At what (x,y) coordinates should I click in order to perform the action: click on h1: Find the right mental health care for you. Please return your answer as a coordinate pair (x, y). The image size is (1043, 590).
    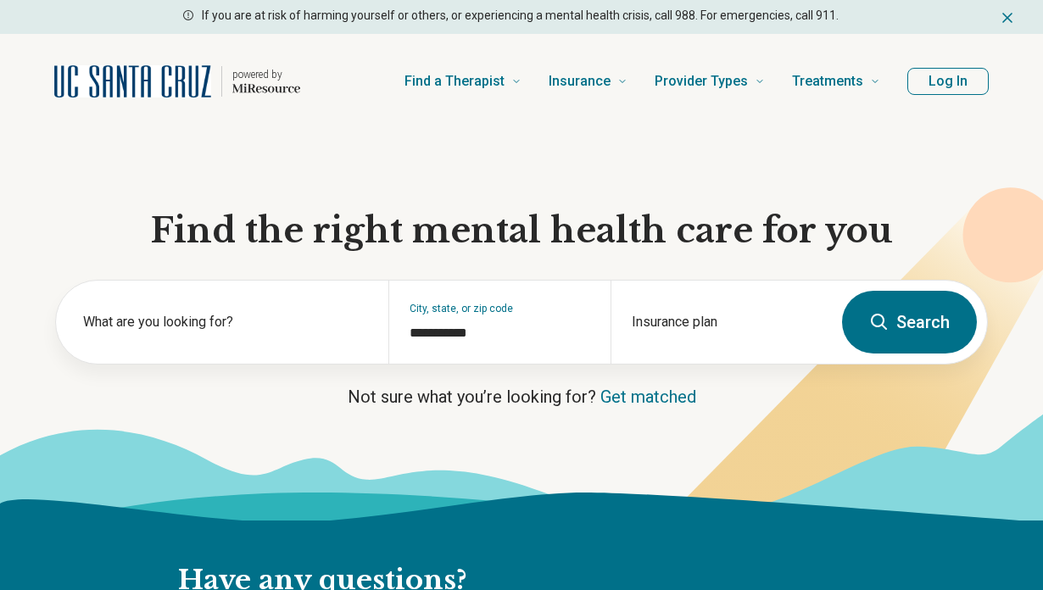
    Looking at the image, I should click on (521, 231).